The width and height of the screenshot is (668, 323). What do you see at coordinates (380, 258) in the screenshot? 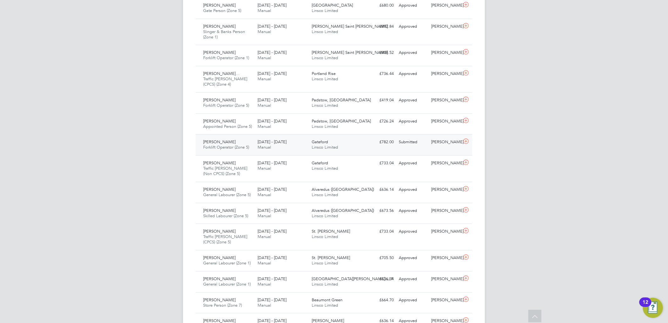
I see `div: £705.50` at bounding box center [380, 258].